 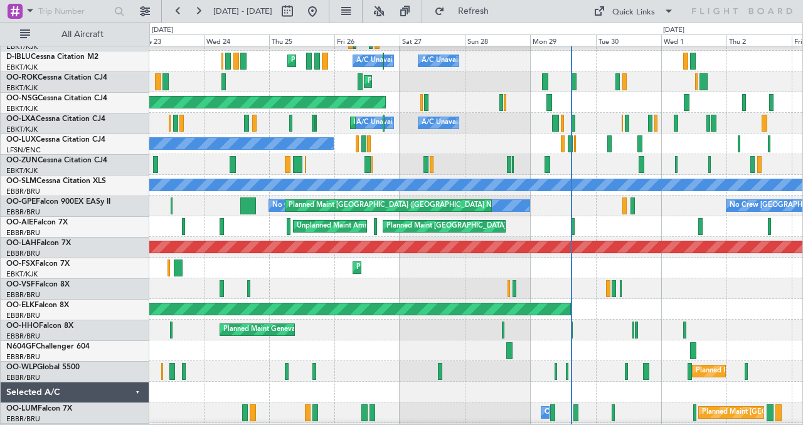 I want to click on span: OO-LXA, so click(x=21, y=119).